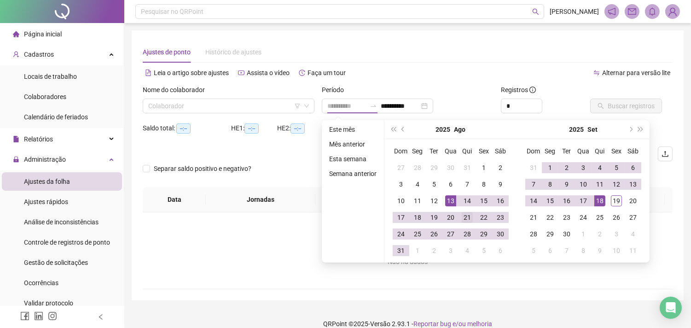  I want to click on div: 5, so click(616, 167).